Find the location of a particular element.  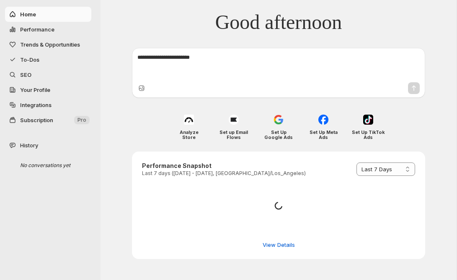

span: Integrations is located at coordinates (36, 105).